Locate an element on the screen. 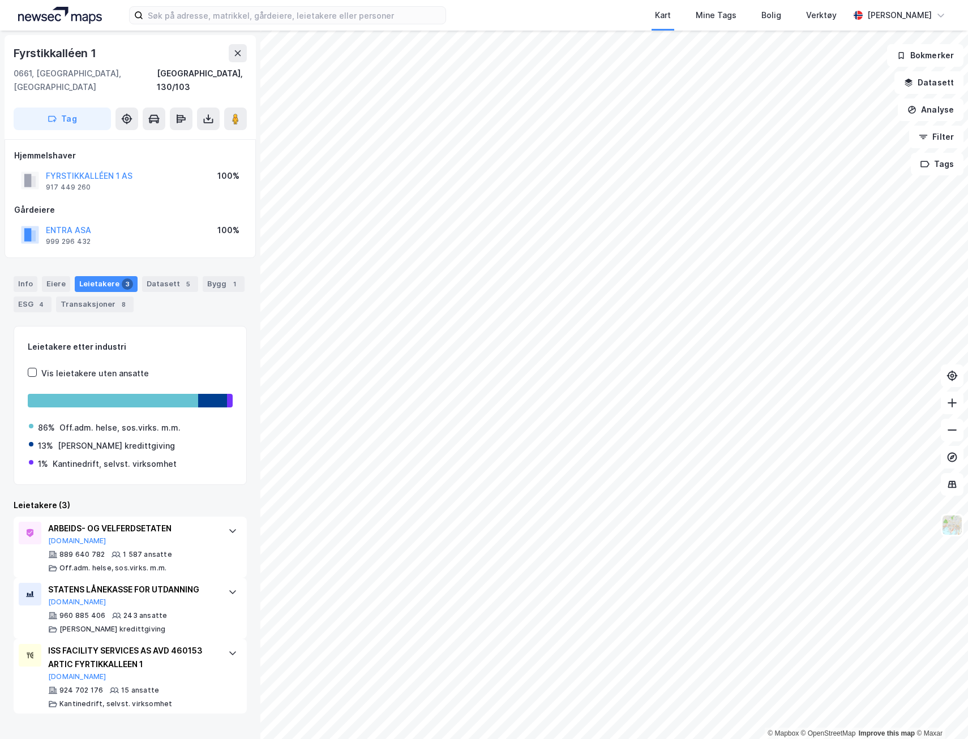 This screenshot has width=968, height=739. div: Transaksjoner is located at coordinates (95, 304).